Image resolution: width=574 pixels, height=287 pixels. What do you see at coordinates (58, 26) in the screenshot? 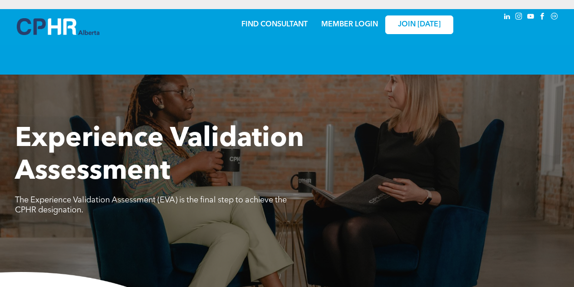
I see `img: A blue and white logo for cp alberta` at bounding box center [58, 26].